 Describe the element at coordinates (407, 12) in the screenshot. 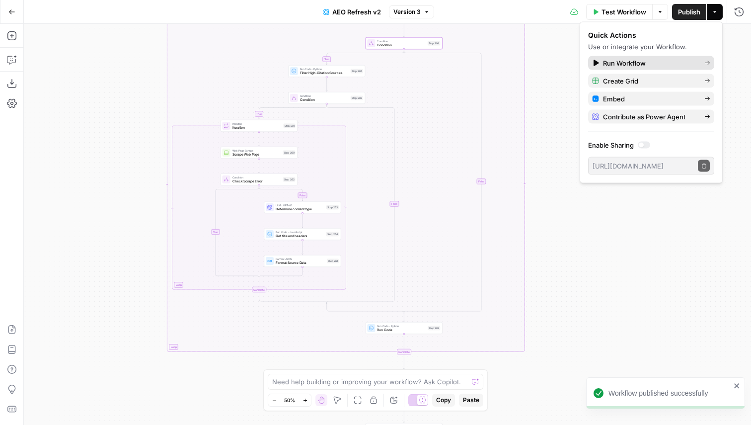

I see `span: Version 3` at that location.